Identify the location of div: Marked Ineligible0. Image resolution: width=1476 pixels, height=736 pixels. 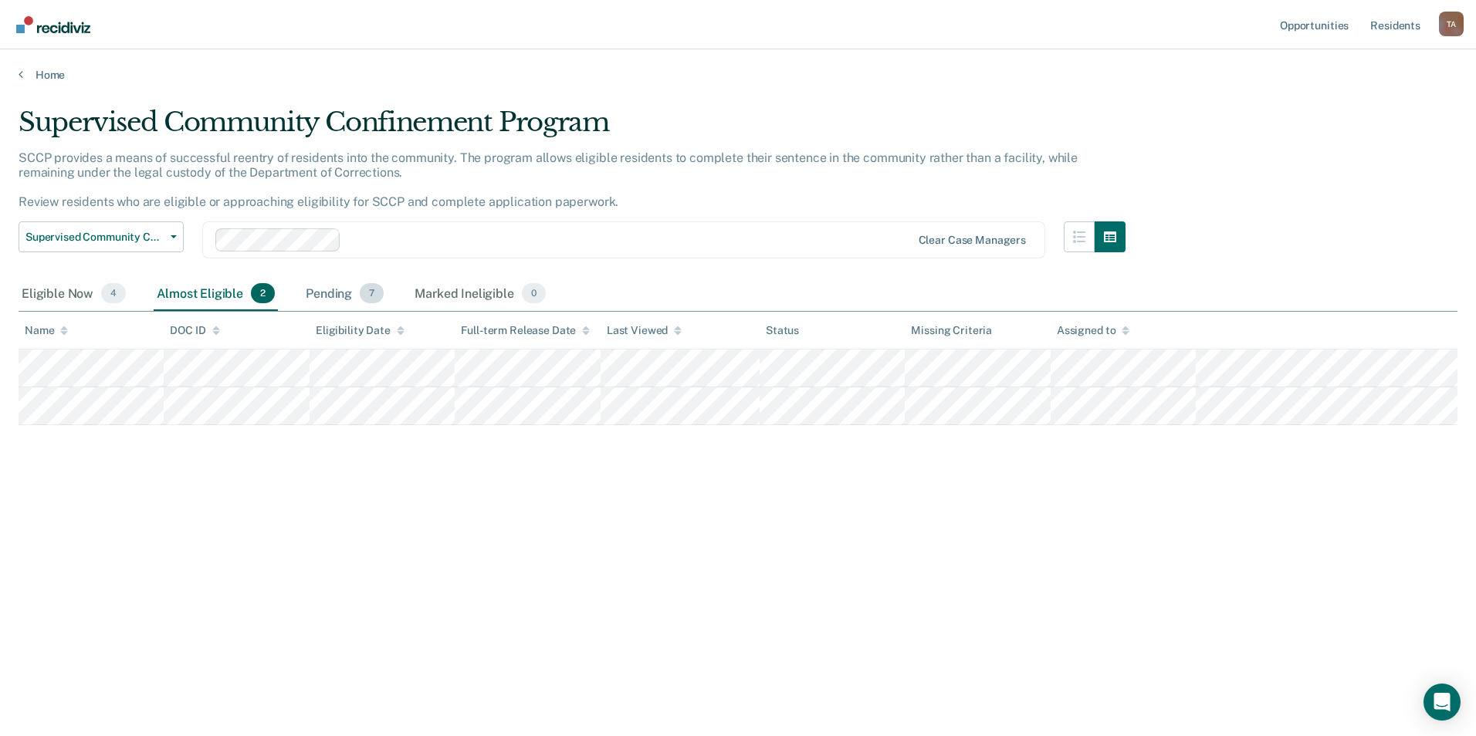
(480, 294).